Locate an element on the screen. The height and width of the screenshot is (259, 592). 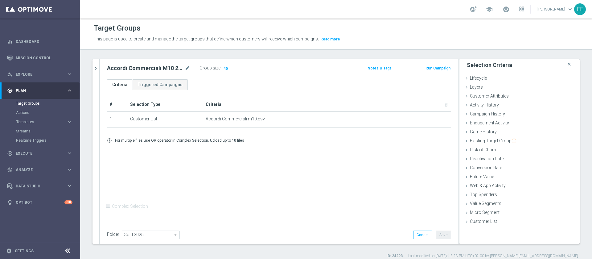
button: Data Studio keyboard_arrow_right is located at coordinates (40, 186).